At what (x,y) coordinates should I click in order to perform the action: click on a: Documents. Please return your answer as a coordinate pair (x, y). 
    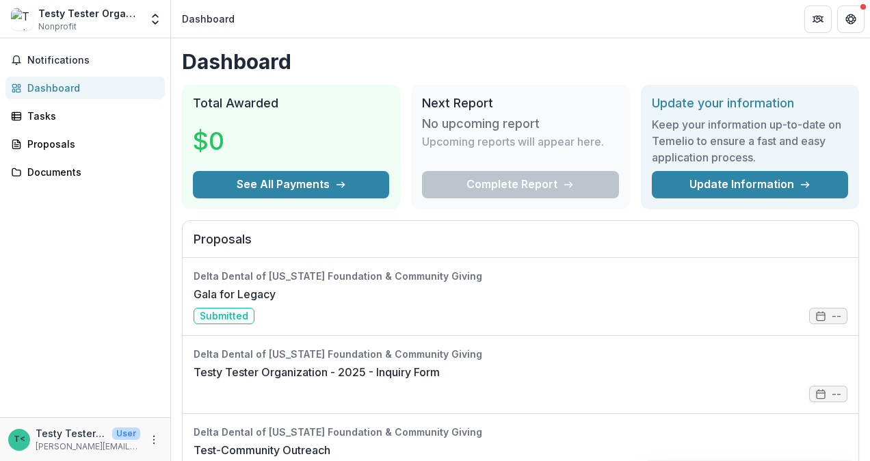
    Looking at the image, I should click on (85, 172).